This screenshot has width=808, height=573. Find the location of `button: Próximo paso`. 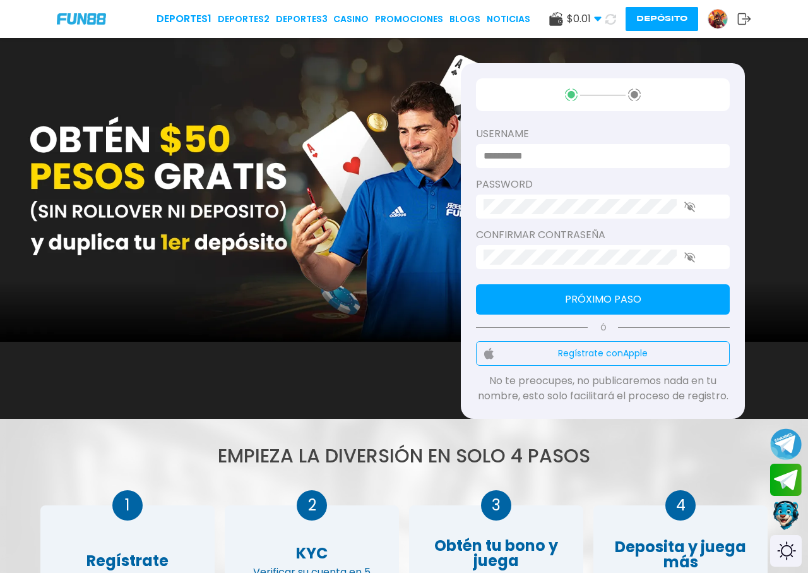

button: Próximo paso is located at coordinates (603, 299).